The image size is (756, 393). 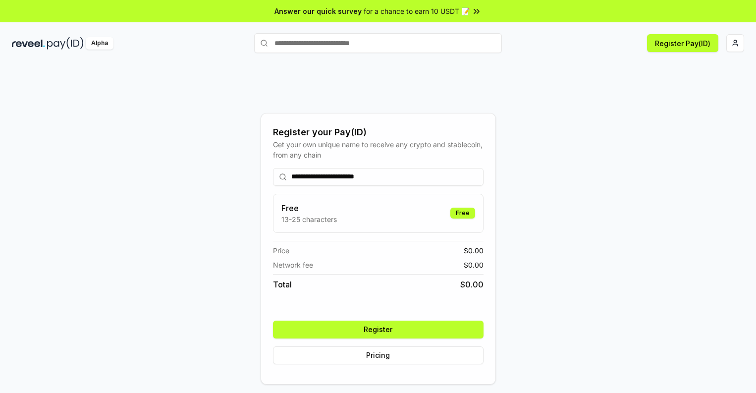 I want to click on span: Price, so click(x=281, y=250).